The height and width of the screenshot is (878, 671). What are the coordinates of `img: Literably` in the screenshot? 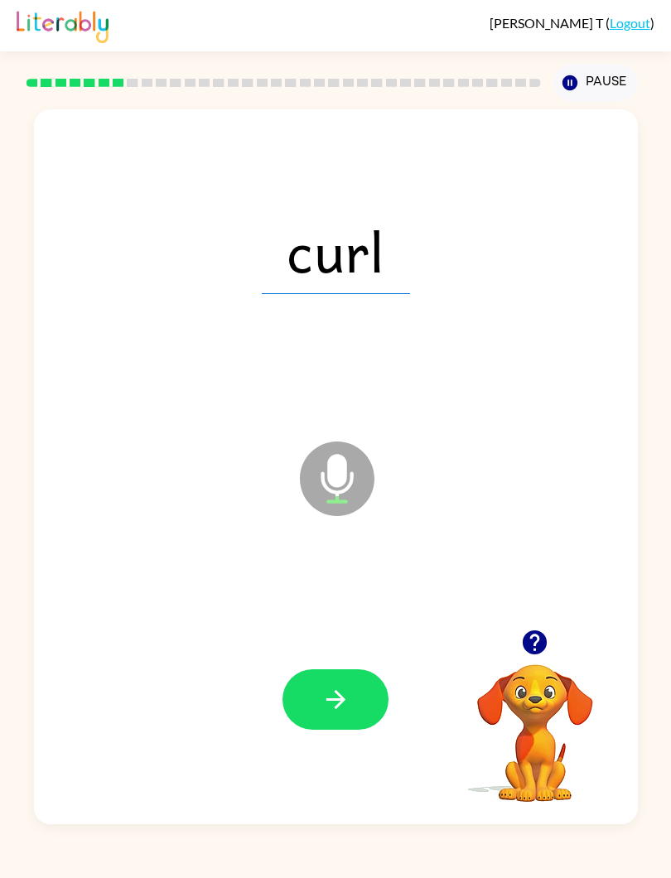 It's located at (62, 25).